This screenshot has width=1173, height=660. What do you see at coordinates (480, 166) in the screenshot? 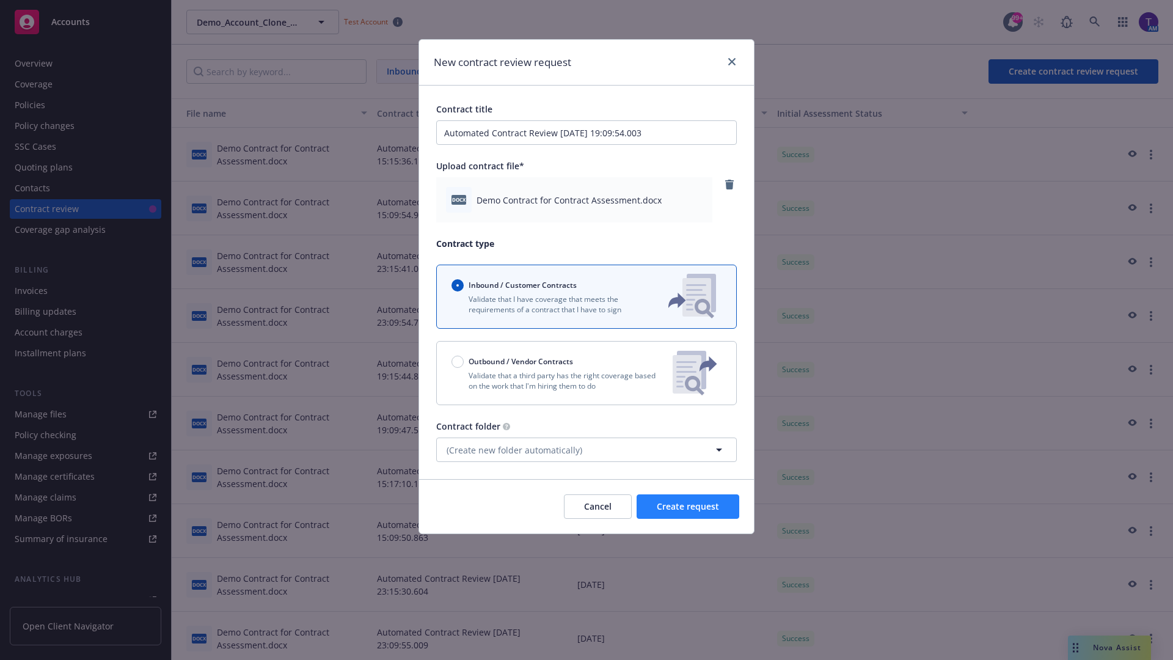
I see `span: Upload contract file*` at bounding box center [480, 166].